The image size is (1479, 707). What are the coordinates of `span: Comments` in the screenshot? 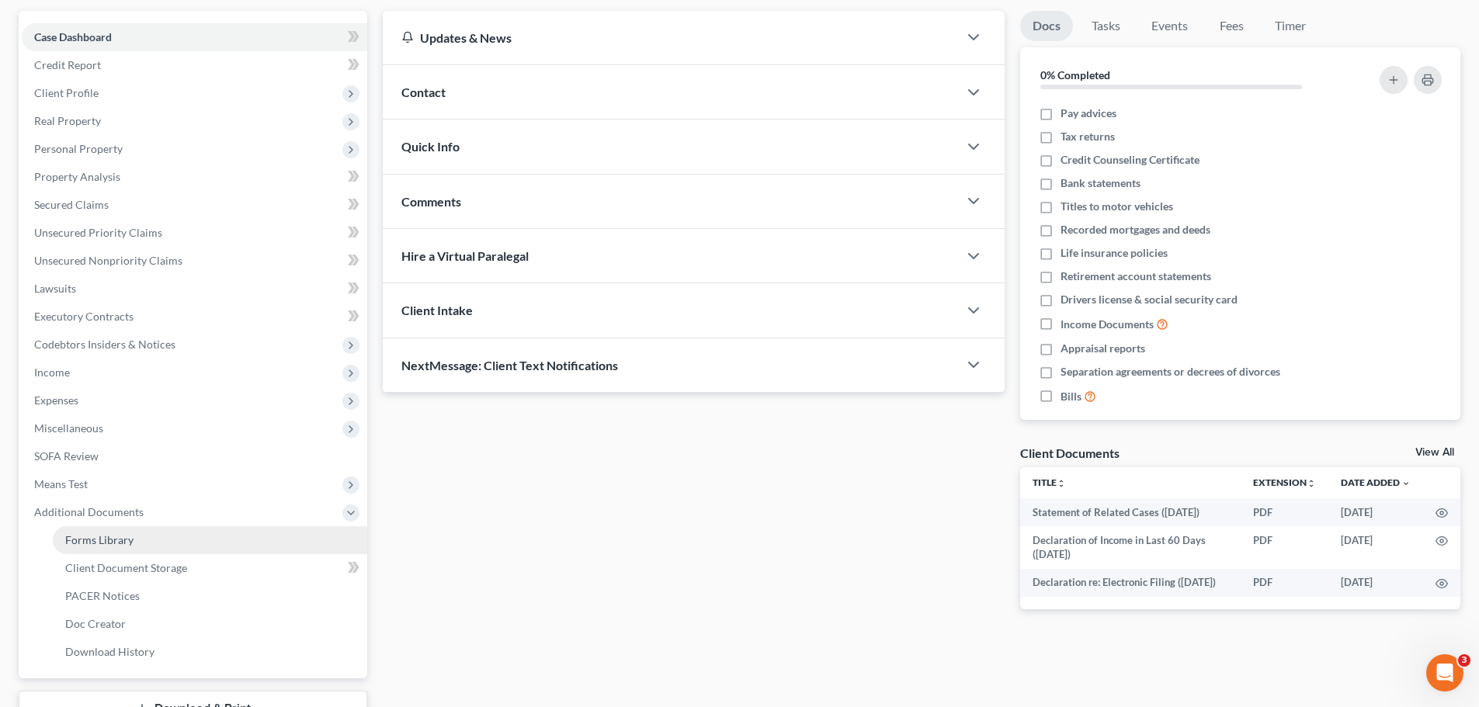 It's located at (431, 201).